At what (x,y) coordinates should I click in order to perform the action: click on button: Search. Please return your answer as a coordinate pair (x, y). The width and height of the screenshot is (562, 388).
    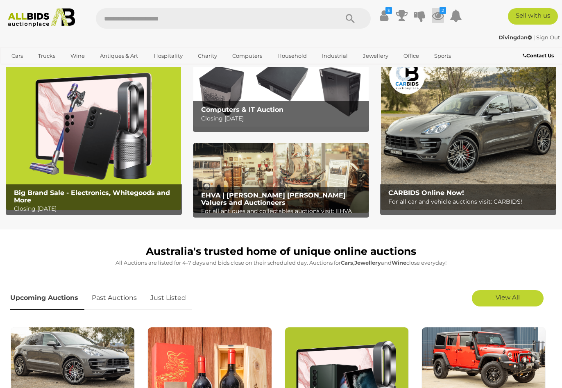
    Looking at the image, I should click on (350, 18).